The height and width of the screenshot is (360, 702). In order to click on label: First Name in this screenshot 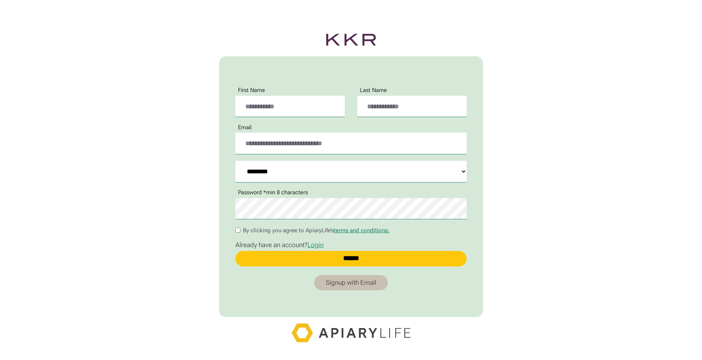, I will do `click(251, 90)`.